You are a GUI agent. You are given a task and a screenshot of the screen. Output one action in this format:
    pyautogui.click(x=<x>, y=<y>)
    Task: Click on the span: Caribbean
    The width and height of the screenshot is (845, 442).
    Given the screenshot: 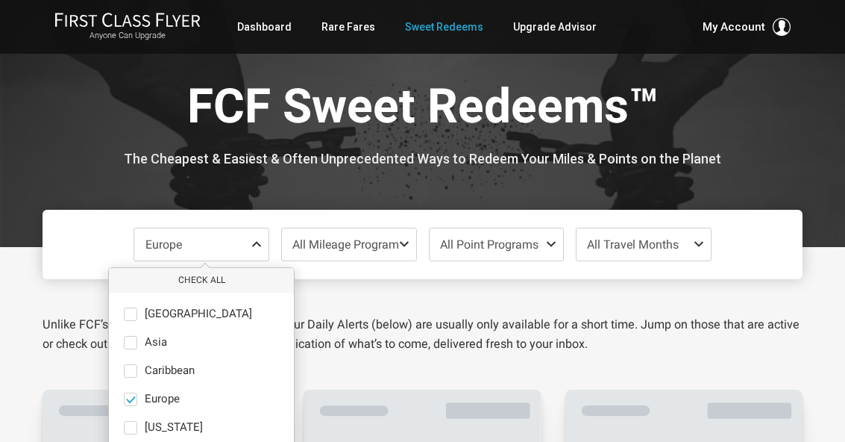 What is the action you would take?
    pyautogui.click(x=169, y=371)
    